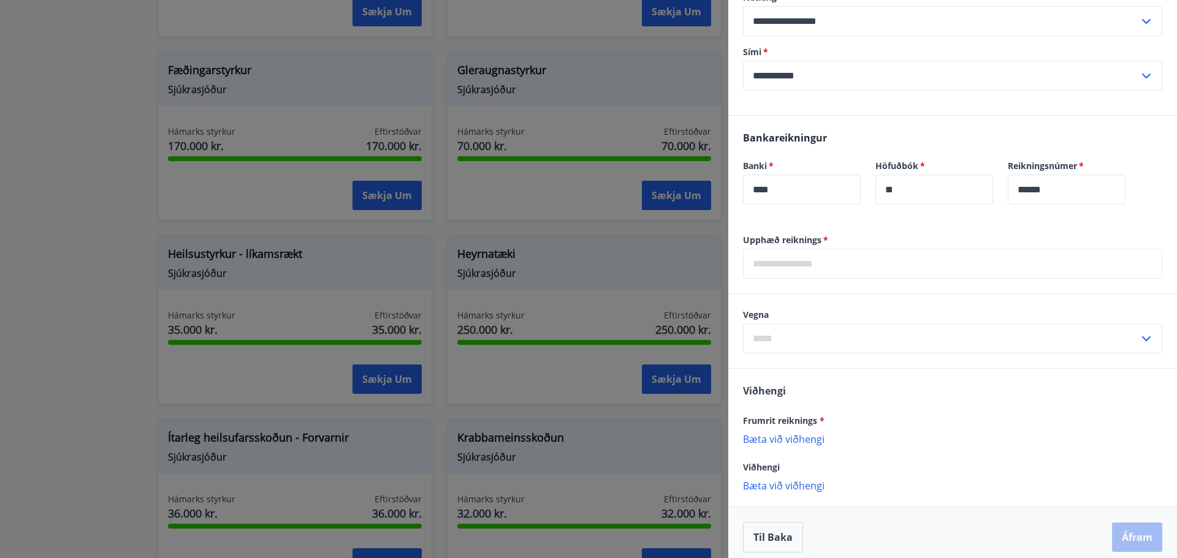 This screenshot has height=558, width=1177. Describe the element at coordinates (802, 166) in the screenshot. I see `label: Banki` at that location.